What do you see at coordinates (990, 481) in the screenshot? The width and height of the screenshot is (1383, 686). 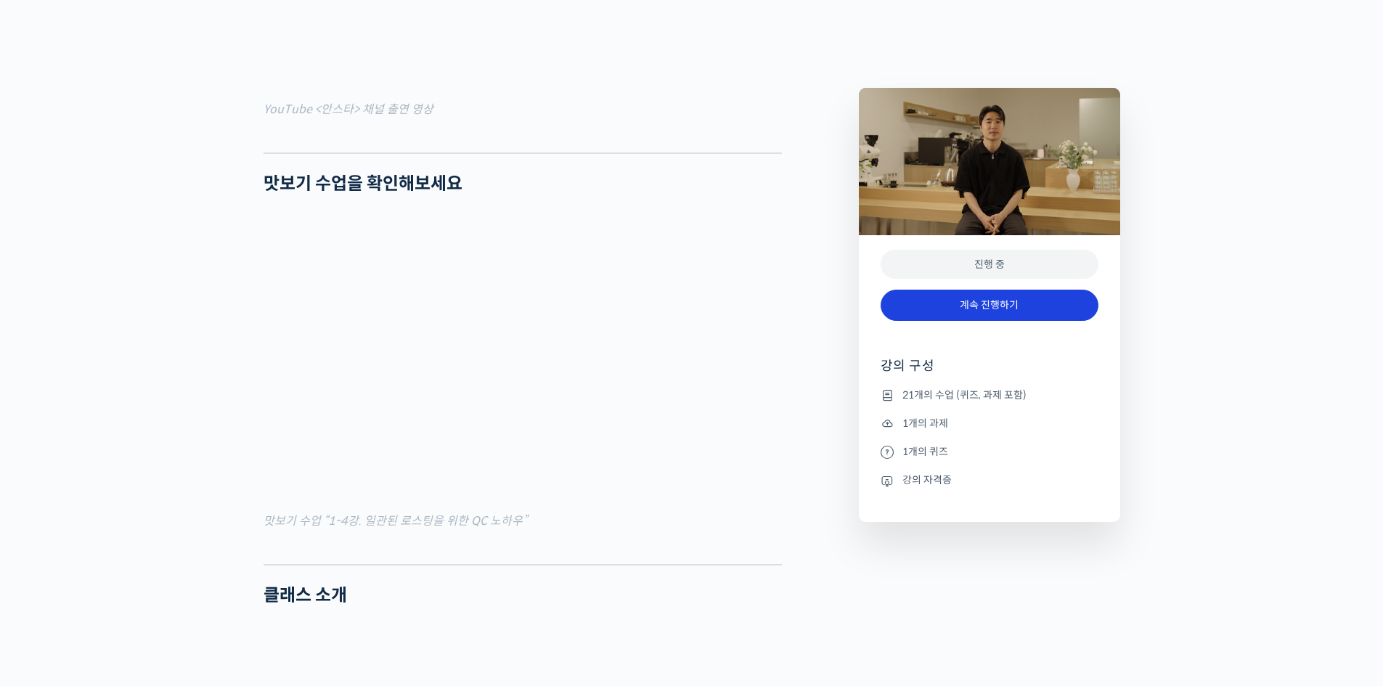 I see `li: 강의 자격증` at bounding box center [990, 481].